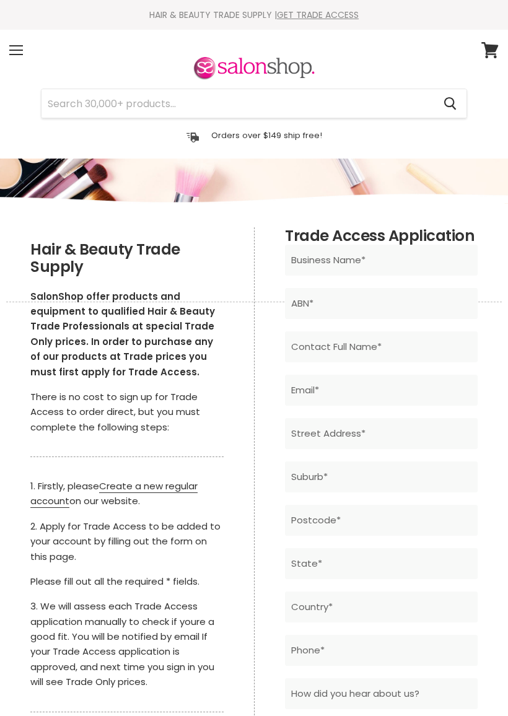  Describe the element at coordinates (266, 135) in the screenshot. I see `p: Orders over $149 ship free!` at that location.